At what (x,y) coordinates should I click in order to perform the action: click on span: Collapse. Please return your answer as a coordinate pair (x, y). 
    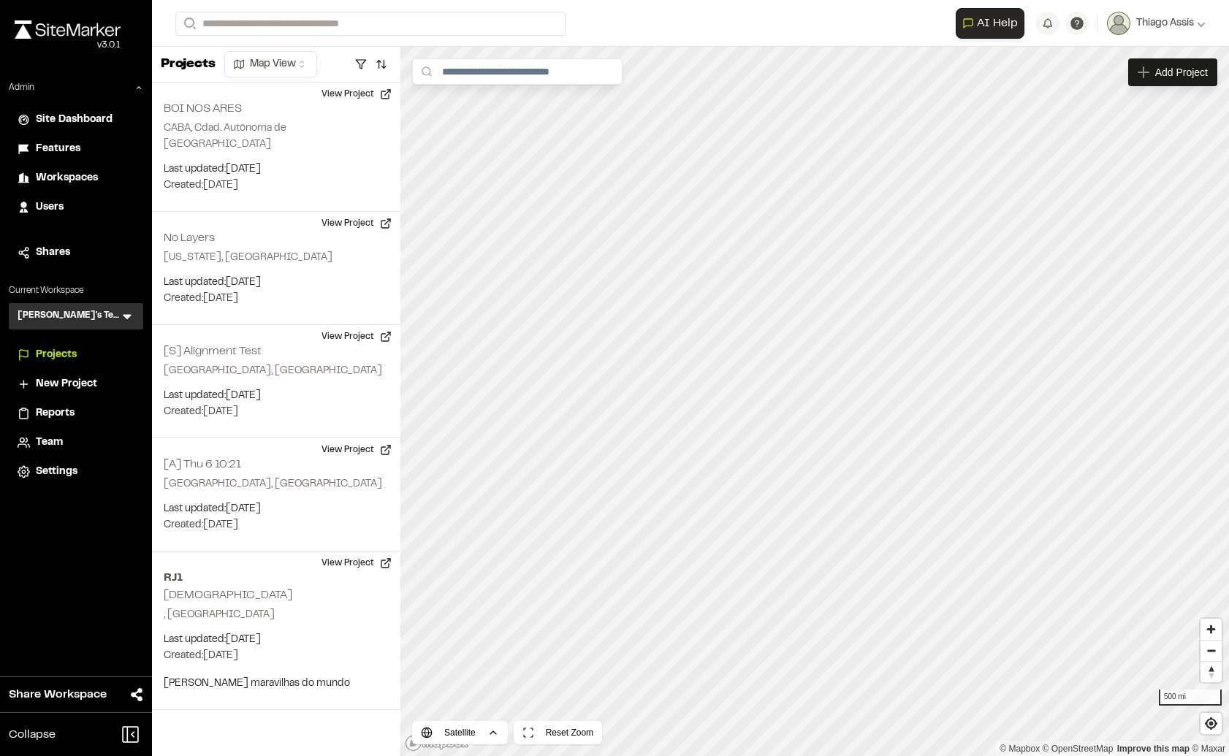
    Looking at the image, I should click on (32, 735).